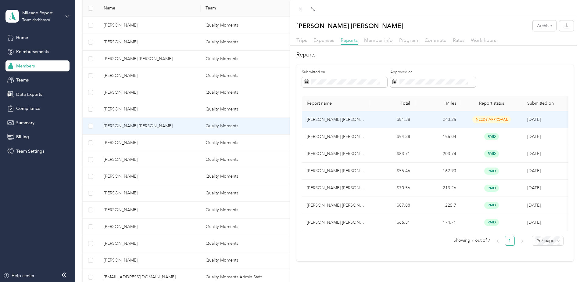 Image resolution: width=580 pixels, height=282 pixels. Describe the element at coordinates (392, 154) in the screenshot. I see `td: $83.71` at that location.